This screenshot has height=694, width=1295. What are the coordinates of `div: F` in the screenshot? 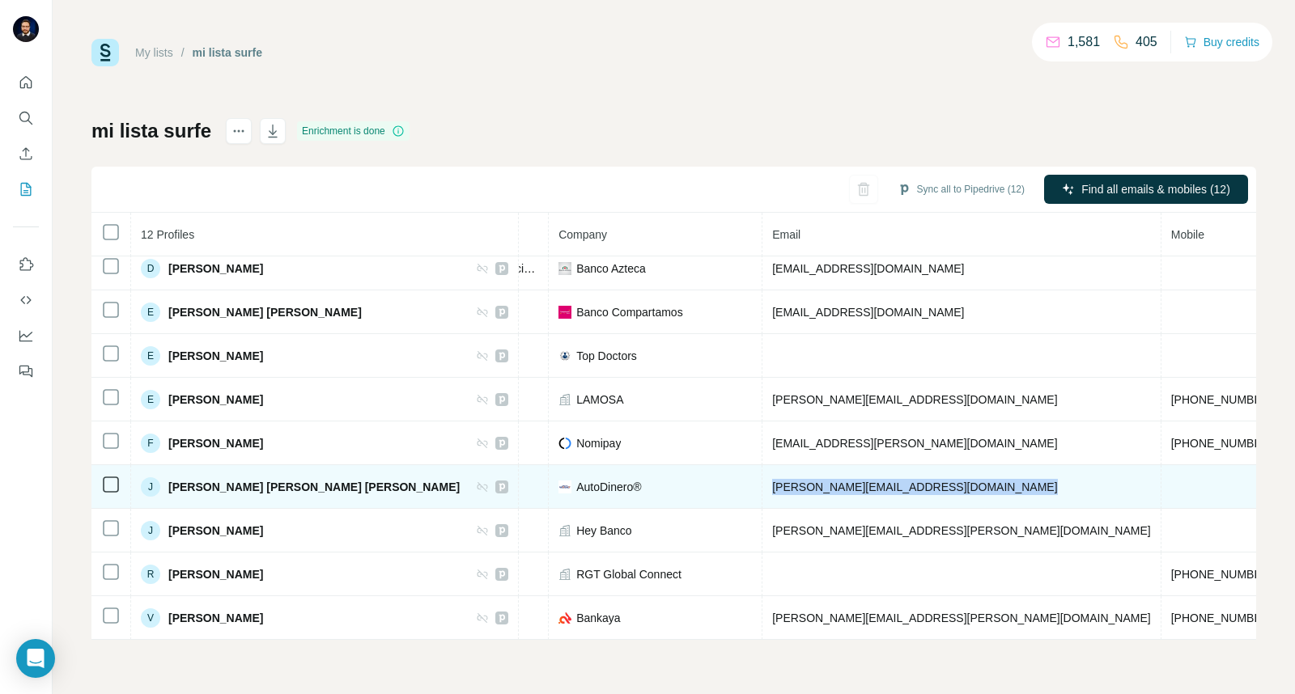 It's located at (151, 444).